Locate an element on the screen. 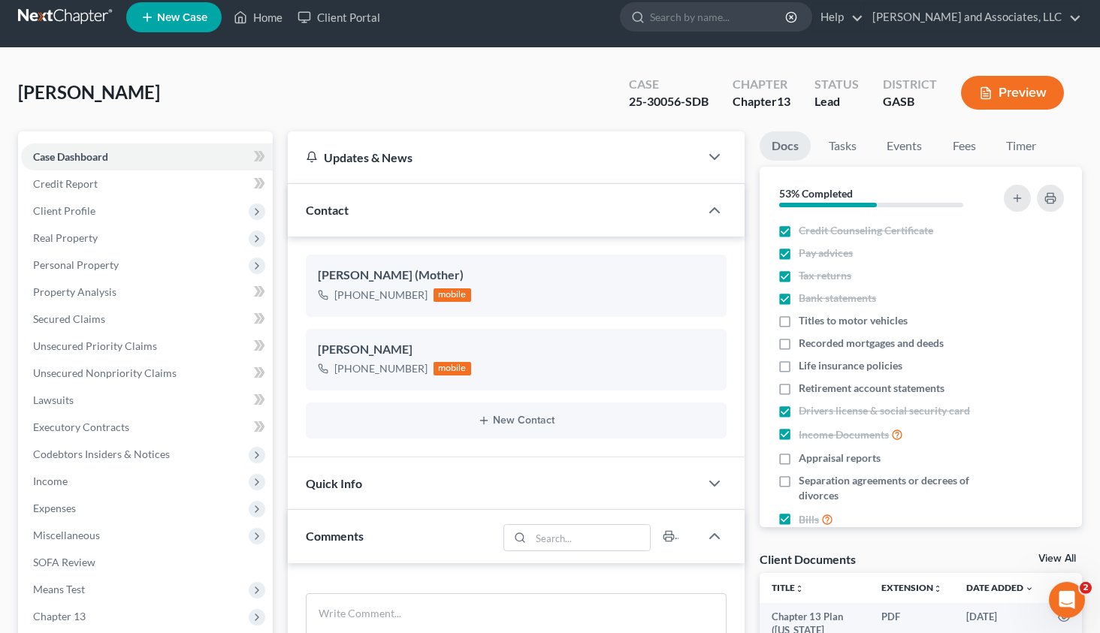 The image size is (1100, 633). span: Separation agreements or decrees of divorces is located at coordinates (893, 488).